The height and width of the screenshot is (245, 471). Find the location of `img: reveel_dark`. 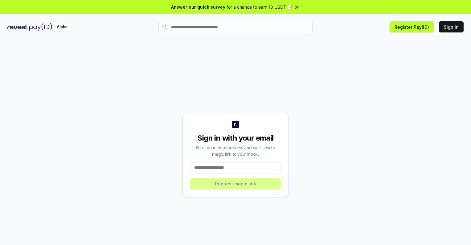

img: reveel_dark is located at coordinates (18, 27).